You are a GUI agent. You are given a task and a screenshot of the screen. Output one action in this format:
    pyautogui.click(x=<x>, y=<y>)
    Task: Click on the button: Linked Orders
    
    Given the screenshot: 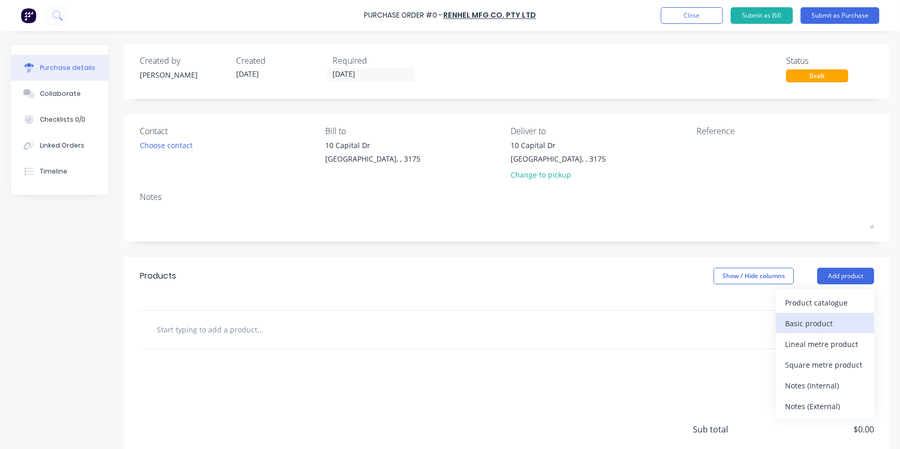 What is the action you would take?
    pyautogui.click(x=60, y=146)
    